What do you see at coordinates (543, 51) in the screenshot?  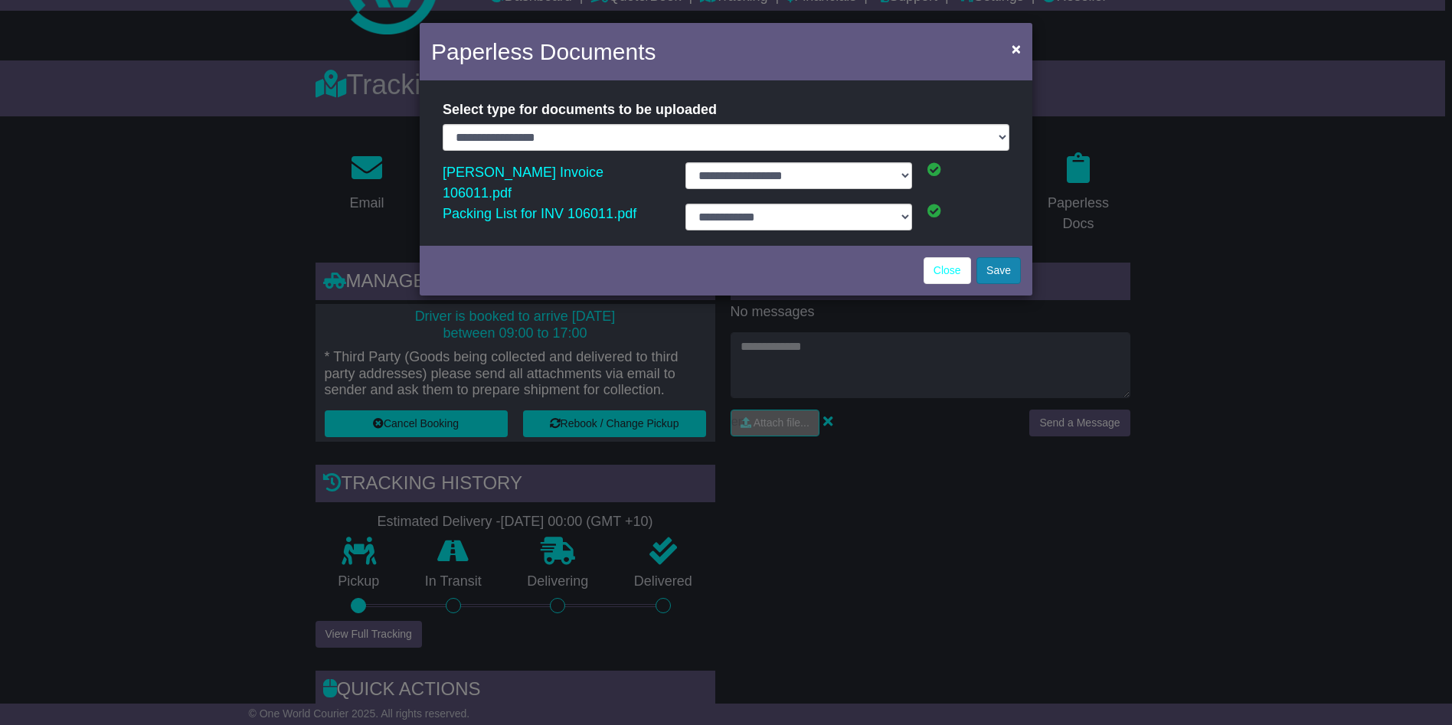 I see `h4: Paperless Documents` at bounding box center [543, 51].